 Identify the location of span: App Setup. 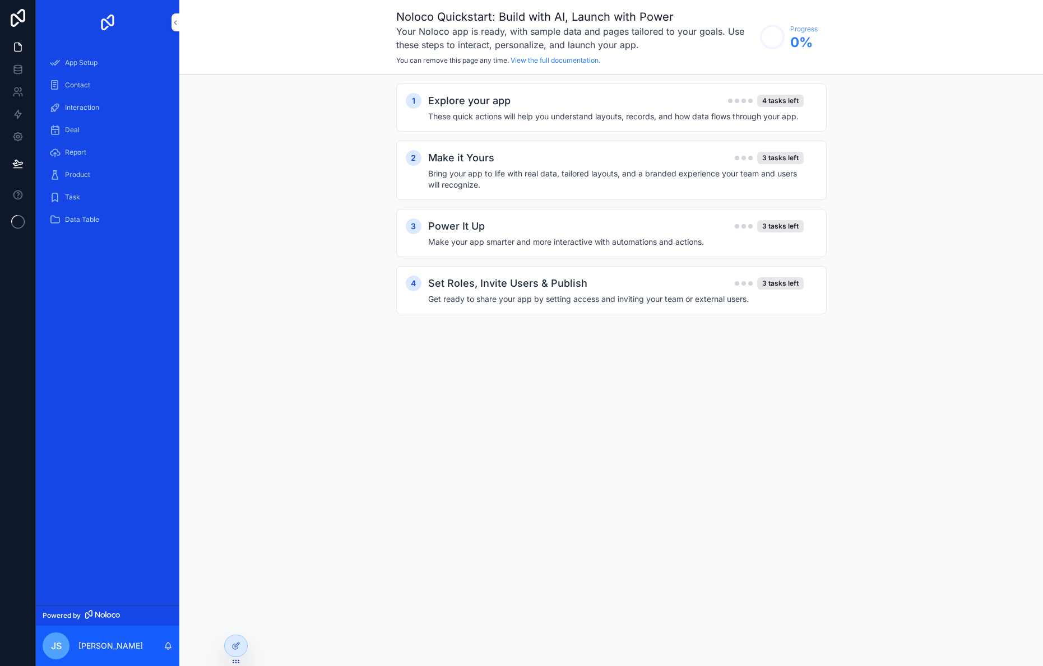
(81, 63).